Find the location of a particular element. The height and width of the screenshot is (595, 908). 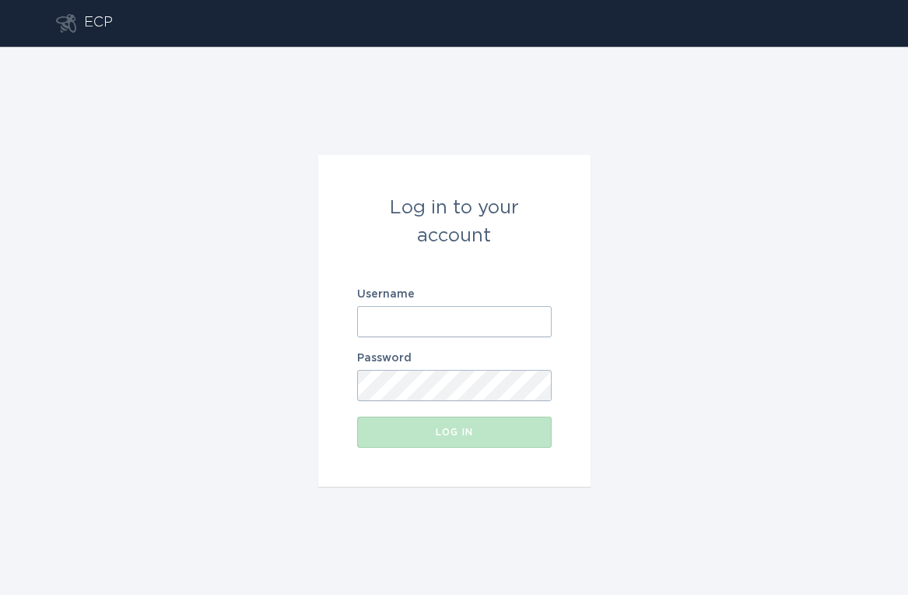

div: ECP is located at coordinates (98, 23).